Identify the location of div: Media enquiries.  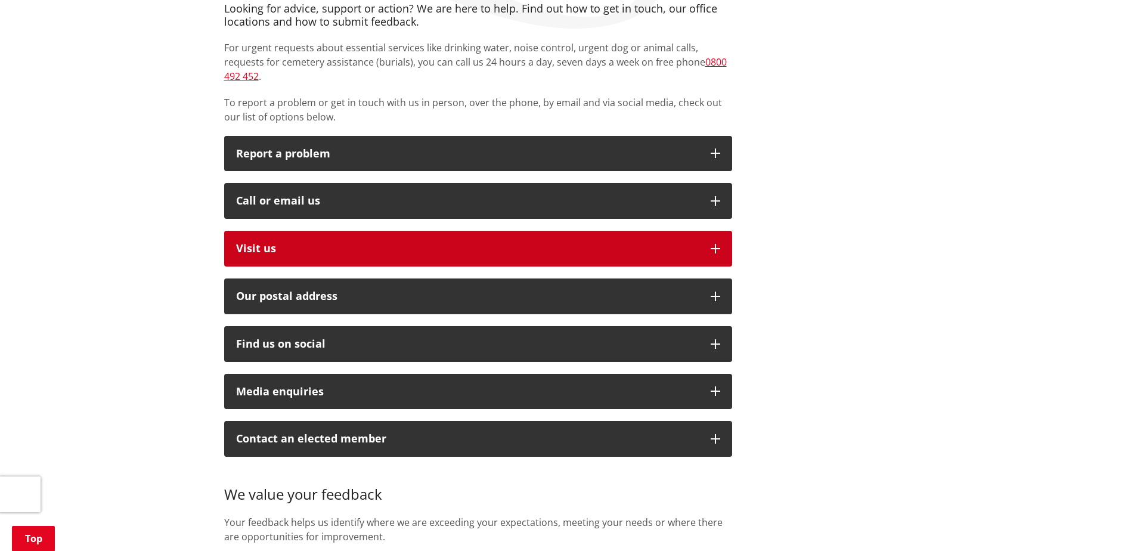
(467, 392).